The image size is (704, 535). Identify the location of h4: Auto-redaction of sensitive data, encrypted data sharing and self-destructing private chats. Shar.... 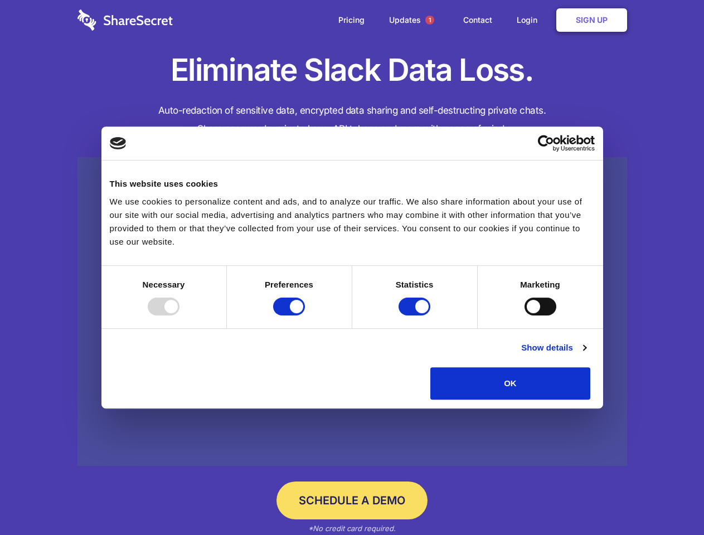
(352, 120).